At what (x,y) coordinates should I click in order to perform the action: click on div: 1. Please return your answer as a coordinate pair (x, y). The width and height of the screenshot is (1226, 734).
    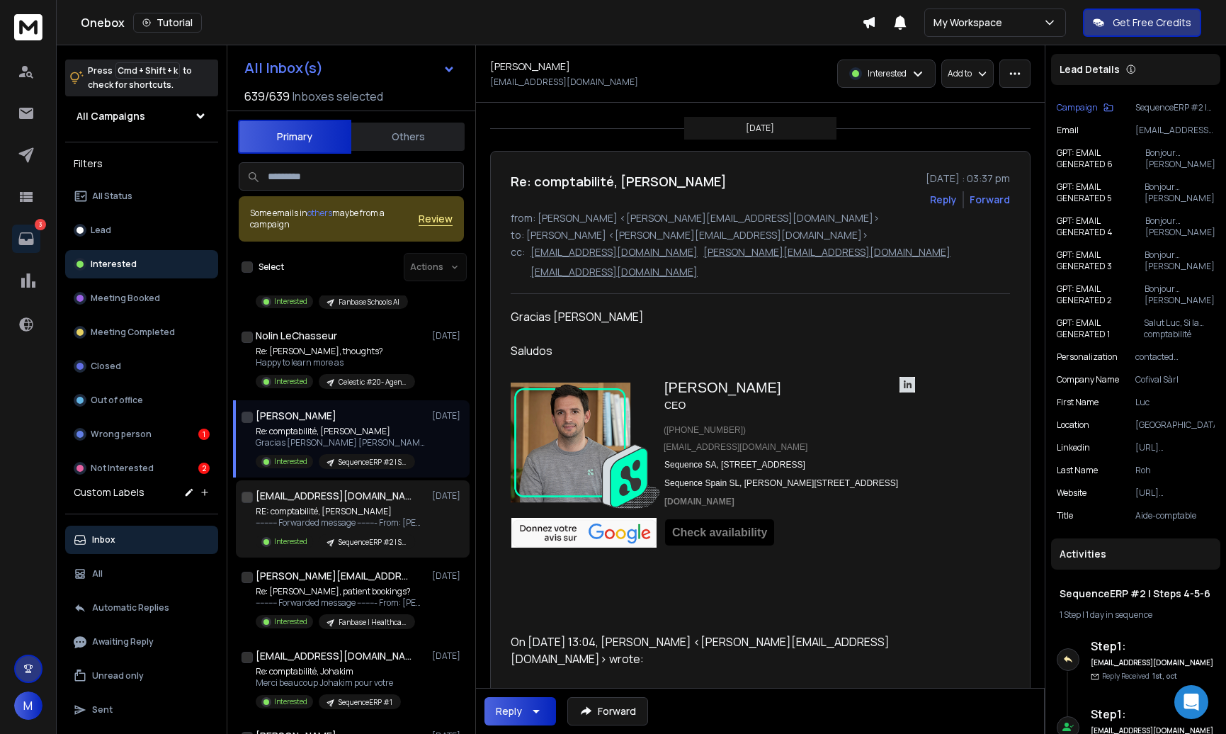
    Looking at the image, I should click on (204, 434).